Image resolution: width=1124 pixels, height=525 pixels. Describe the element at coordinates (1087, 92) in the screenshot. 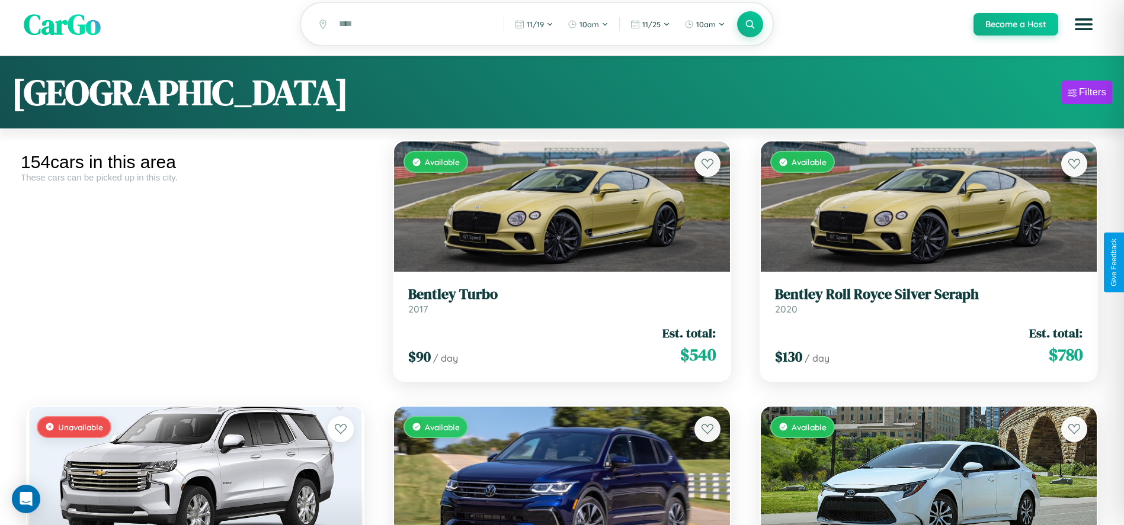

I see `button: Filters` at that location.